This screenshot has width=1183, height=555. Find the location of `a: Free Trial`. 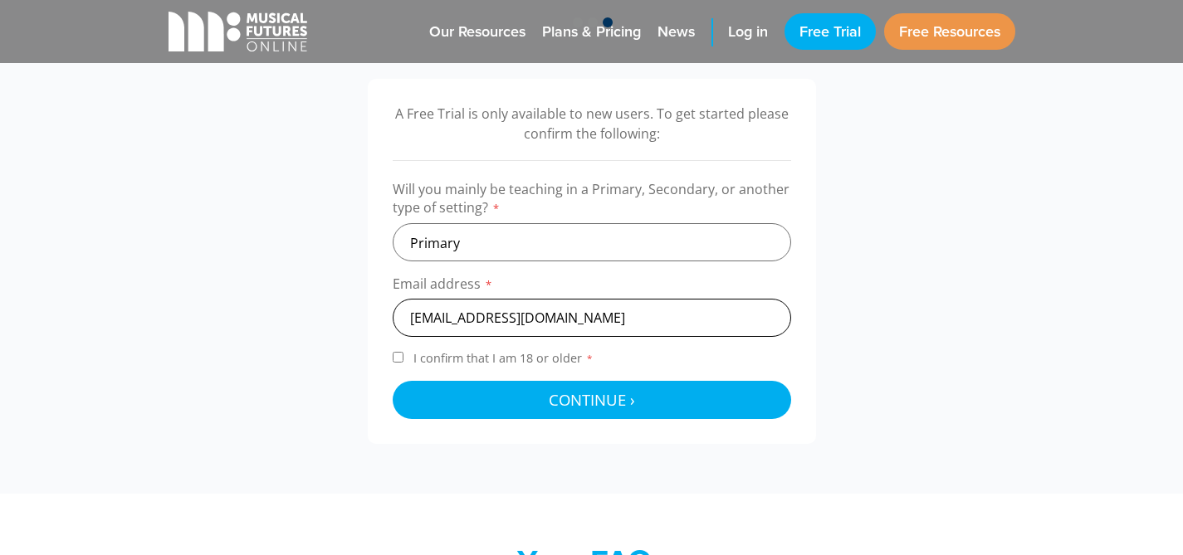

a: Free Trial is located at coordinates (830, 32).